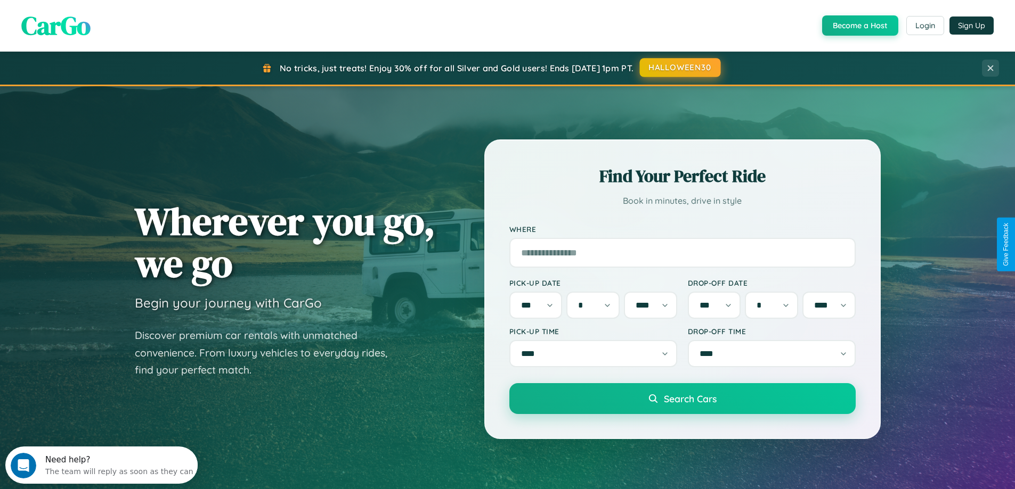 The width and height of the screenshot is (1015, 489). I want to click on button: HALLOWEEN30, so click(680, 68).